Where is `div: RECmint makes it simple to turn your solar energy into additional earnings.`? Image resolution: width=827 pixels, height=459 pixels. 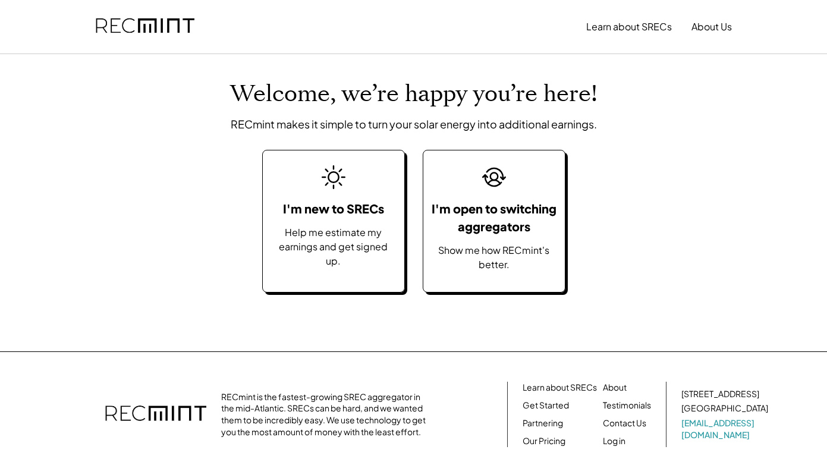 div: RECmint makes it simple to turn your solar energy into additional earnings. is located at coordinates (414, 124).